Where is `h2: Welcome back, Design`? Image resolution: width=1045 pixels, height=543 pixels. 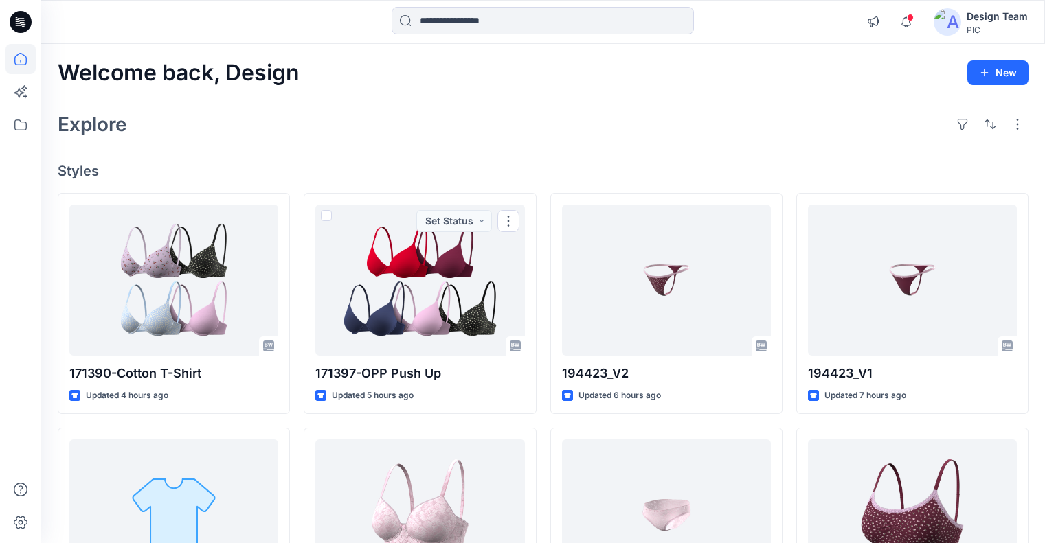 h2: Welcome back, Design is located at coordinates (179, 73).